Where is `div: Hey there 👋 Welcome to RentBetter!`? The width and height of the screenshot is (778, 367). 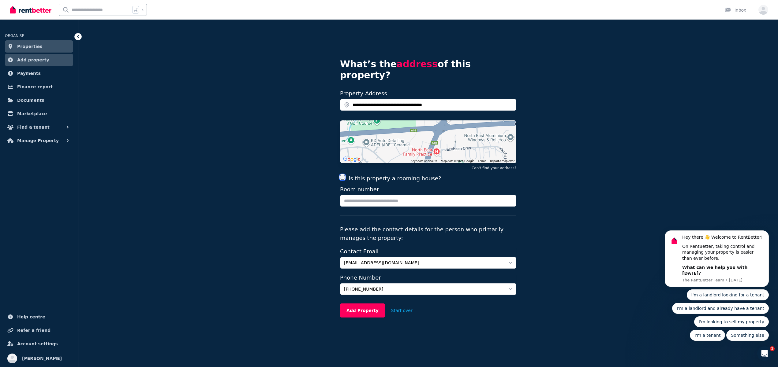
div: Hey there 👋 Welcome to RentBetter! is located at coordinates (68, 62).